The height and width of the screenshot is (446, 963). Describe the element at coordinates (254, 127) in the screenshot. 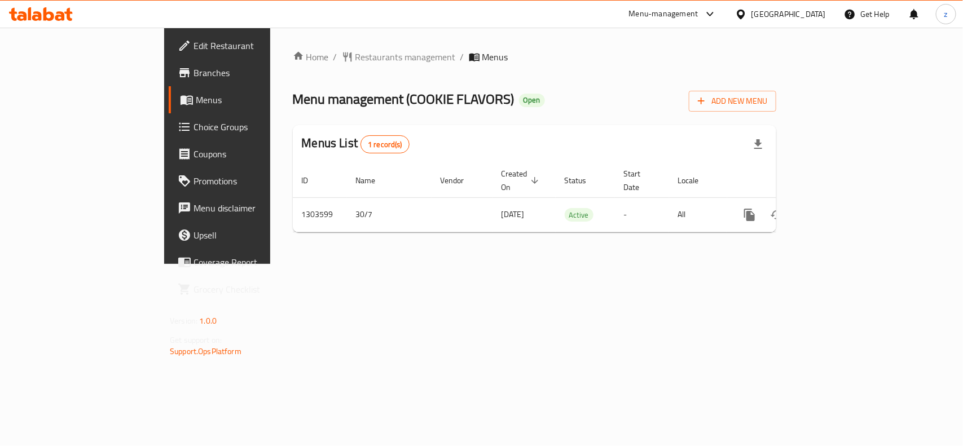

I see `span: Choice Groups` at that location.